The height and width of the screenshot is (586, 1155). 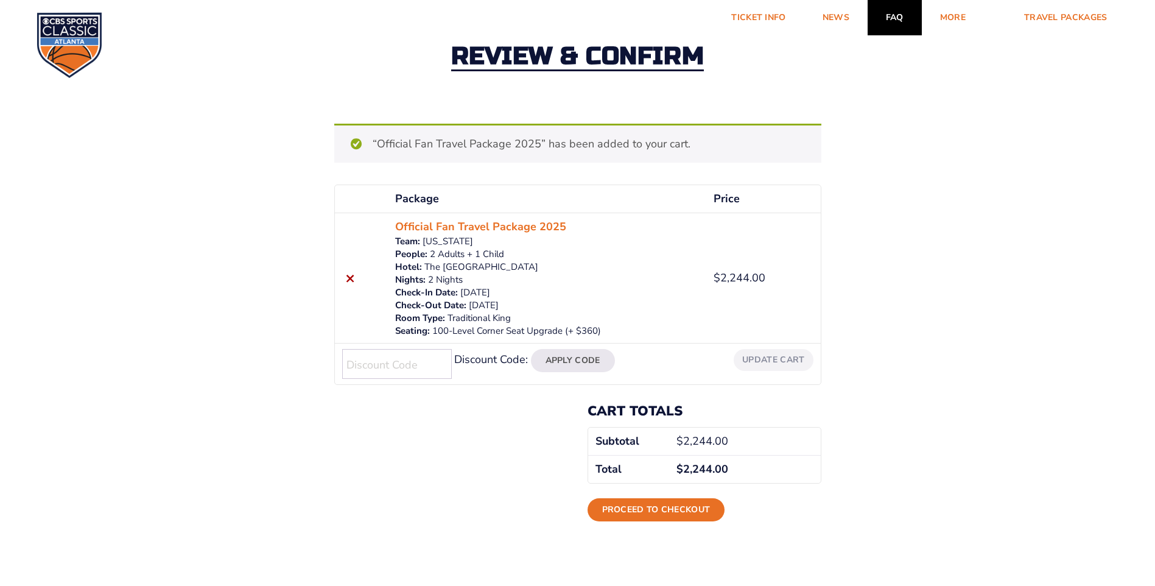 What do you see at coordinates (69, 45) in the screenshot?
I see `img: CBS Sports Classic` at bounding box center [69, 45].